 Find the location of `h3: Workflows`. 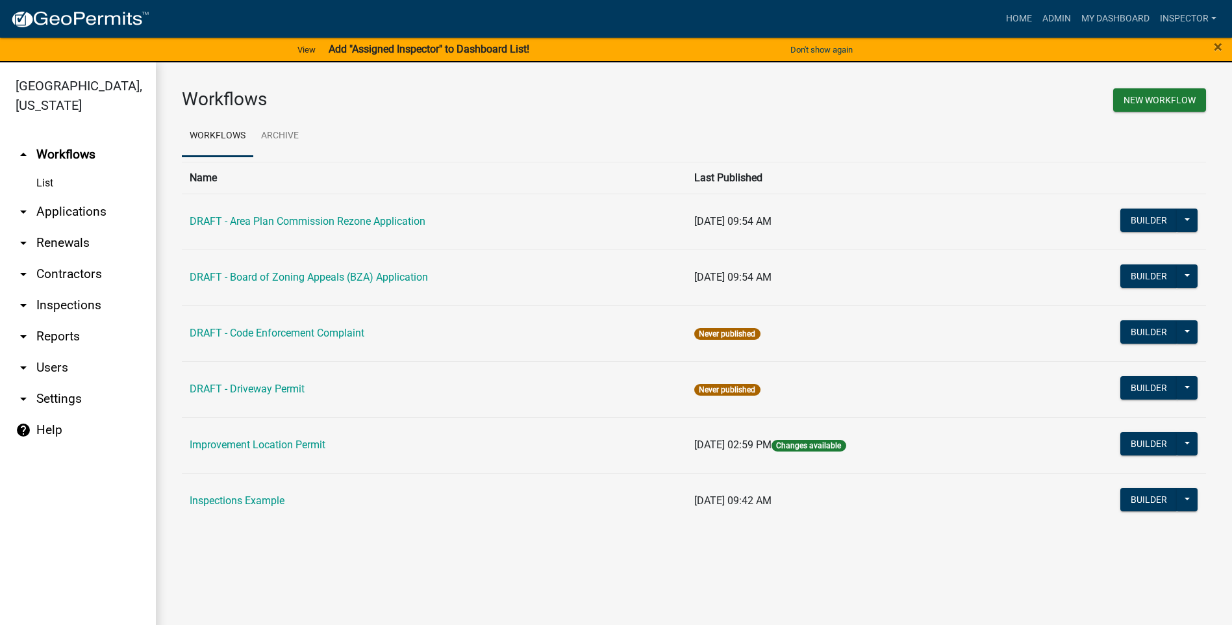

h3: Workflows is located at coordinates (433, 99).